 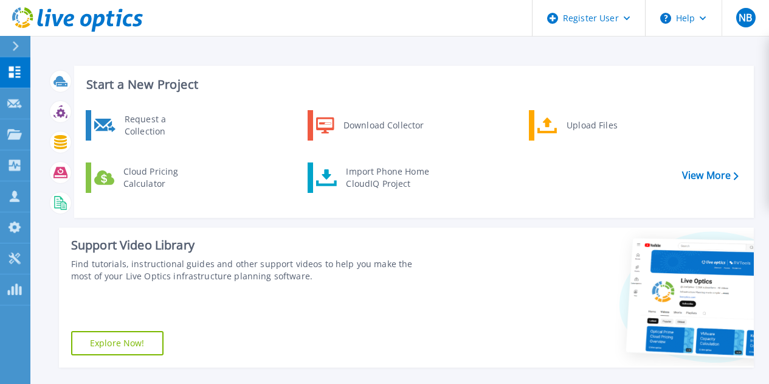 I want to click on a: View More, so click(x=710, y=175).